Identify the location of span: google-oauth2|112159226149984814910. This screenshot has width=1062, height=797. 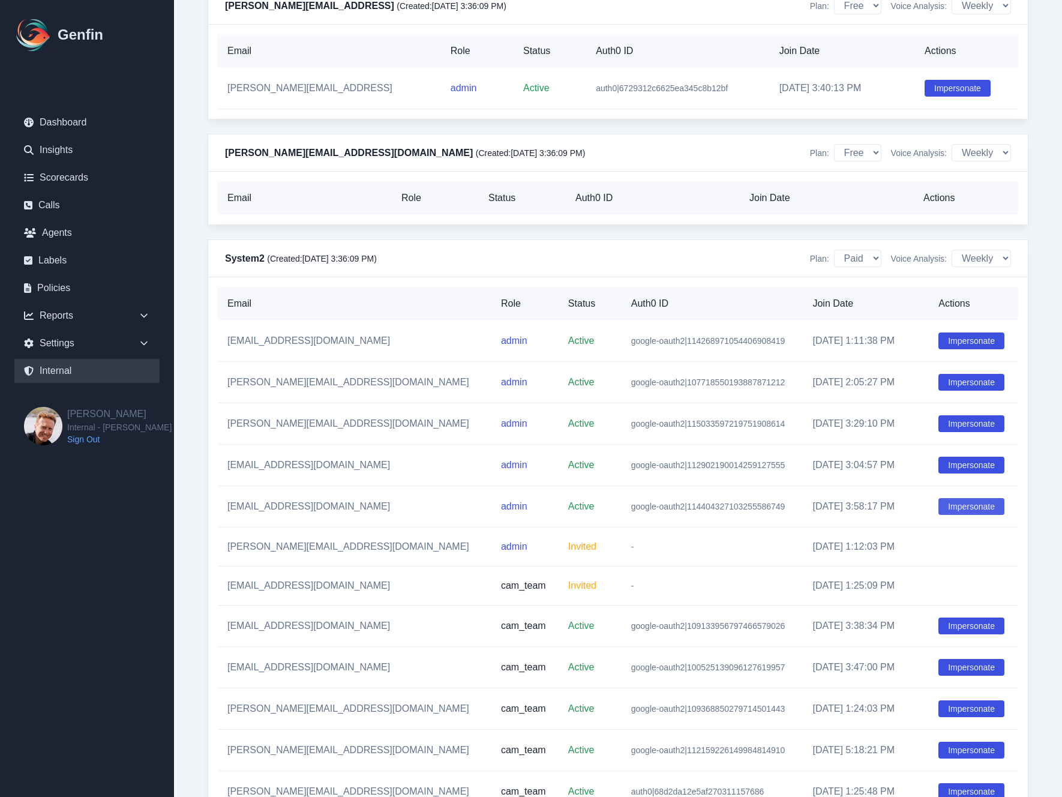
(708, 750).